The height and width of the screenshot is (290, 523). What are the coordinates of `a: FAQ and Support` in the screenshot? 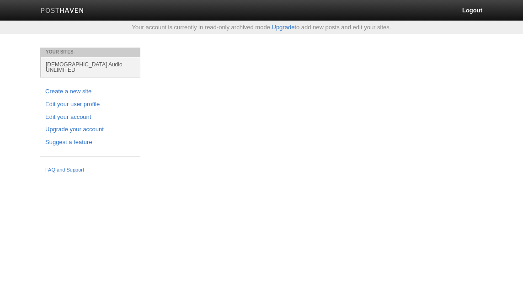 It's located at (90, 170).